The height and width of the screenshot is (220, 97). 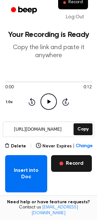 What do you see at coordinates (24, 10) in the screenshot?
I see `a: Beep` at bounding box center [24, 10].